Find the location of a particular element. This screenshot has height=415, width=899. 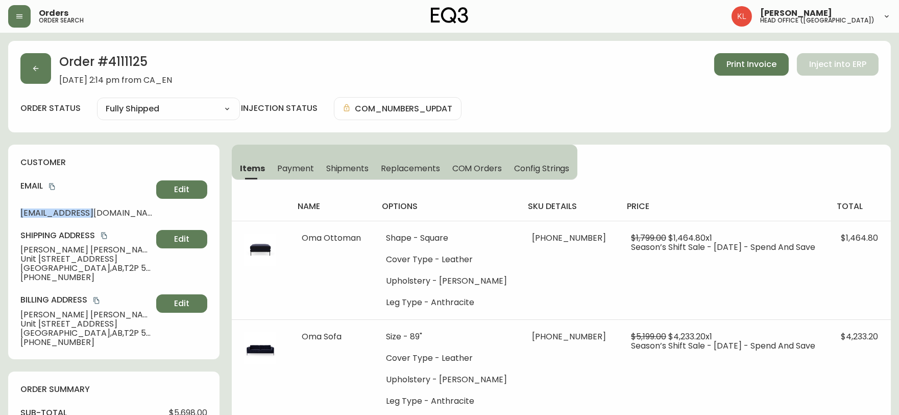

span: Print Invoice is located at coordinates (752, 64).